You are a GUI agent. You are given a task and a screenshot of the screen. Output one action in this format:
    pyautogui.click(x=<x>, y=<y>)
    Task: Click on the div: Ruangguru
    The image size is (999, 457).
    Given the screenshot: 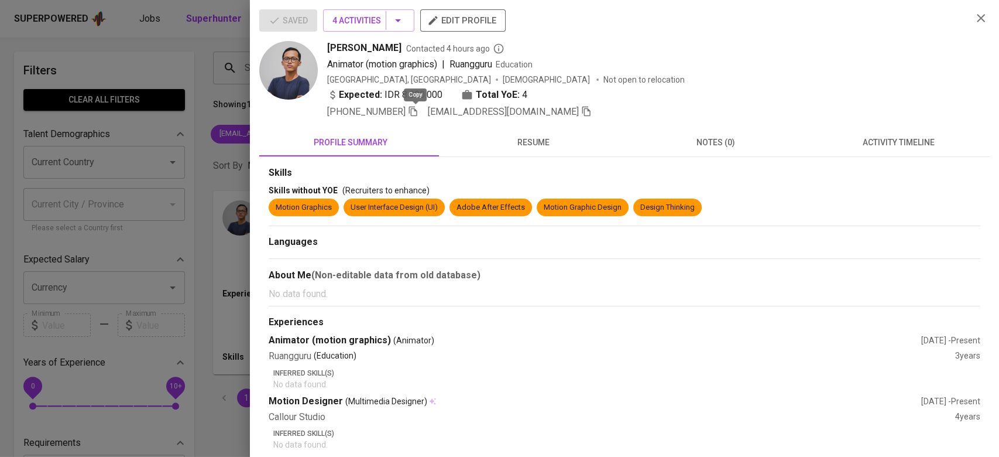 What is the action you would take?
    pyautogui.click(x=612, y=356)
    